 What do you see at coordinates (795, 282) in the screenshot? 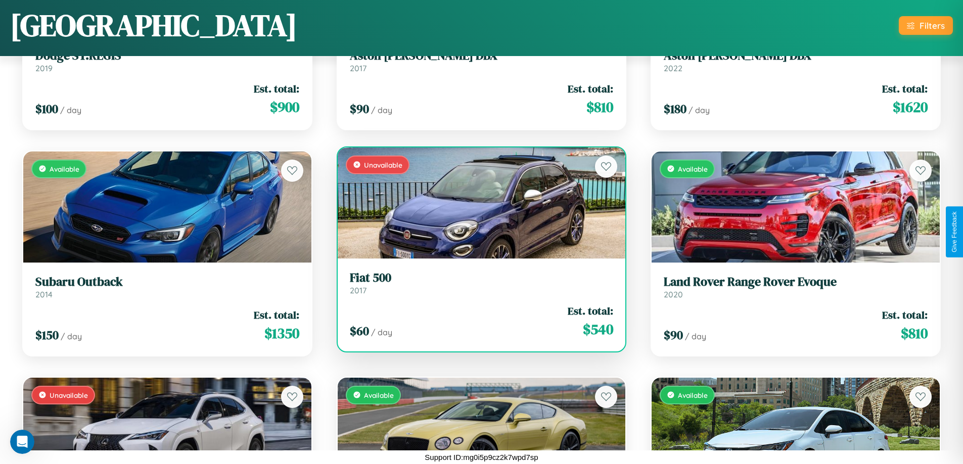
I see `h3: Land Rover Range Rover Evoque` at bounding box center [795, 282].